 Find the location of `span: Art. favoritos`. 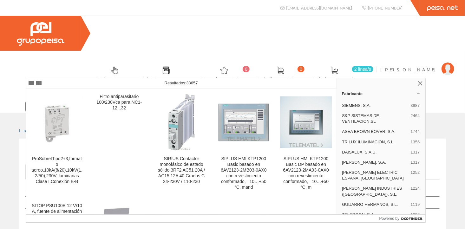

span: Art. favoritos is located at coordinates (224, 79).